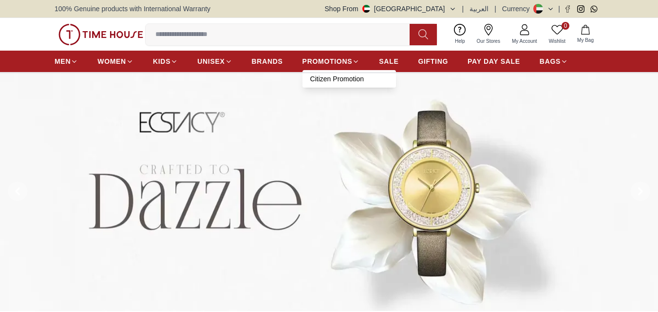 This screenshot has width=658, height=312. I want to click on a: Whatsapp, so click(593, 9).